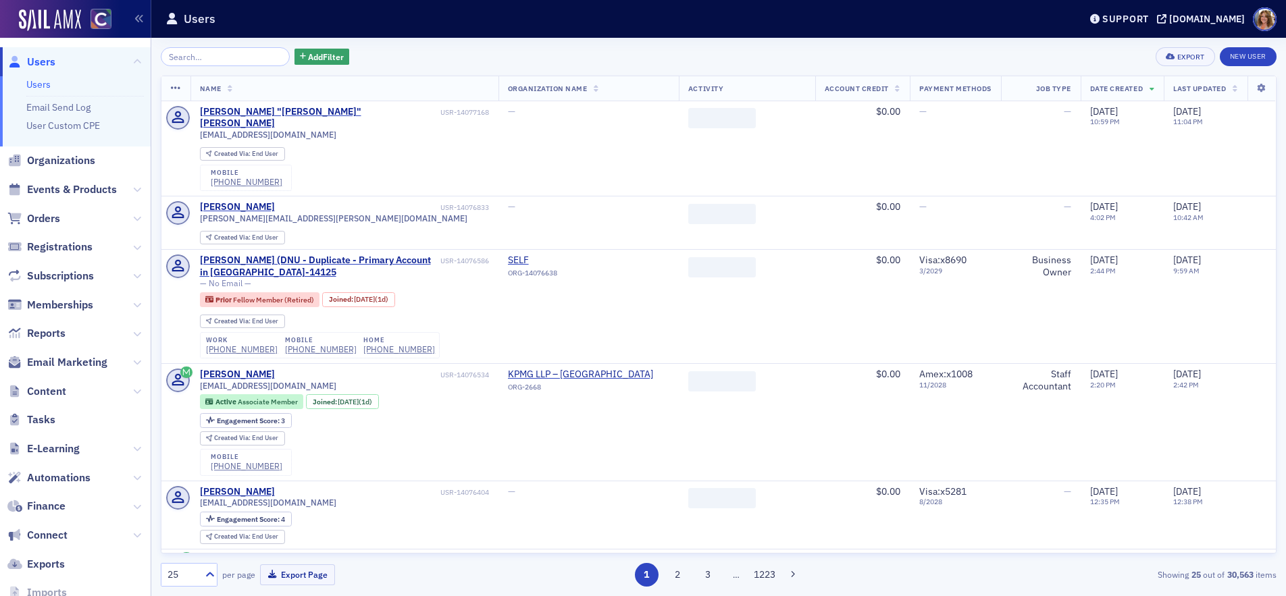  Describe the element at coordinates (326, 57) in the screenshot. I see `span: Add Filter` at that location.